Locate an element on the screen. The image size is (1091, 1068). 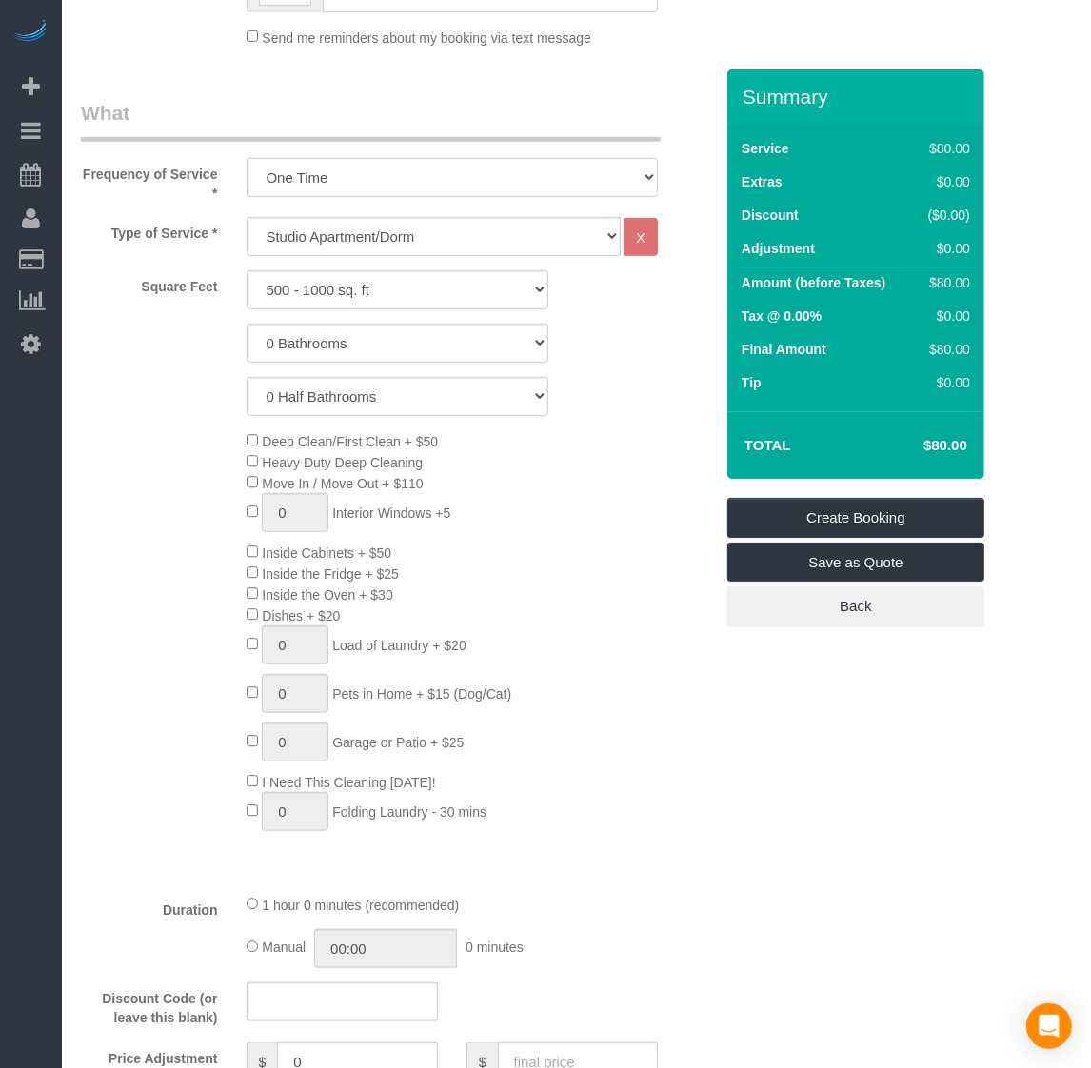
label: Discount is located at coordinates (770, 215).